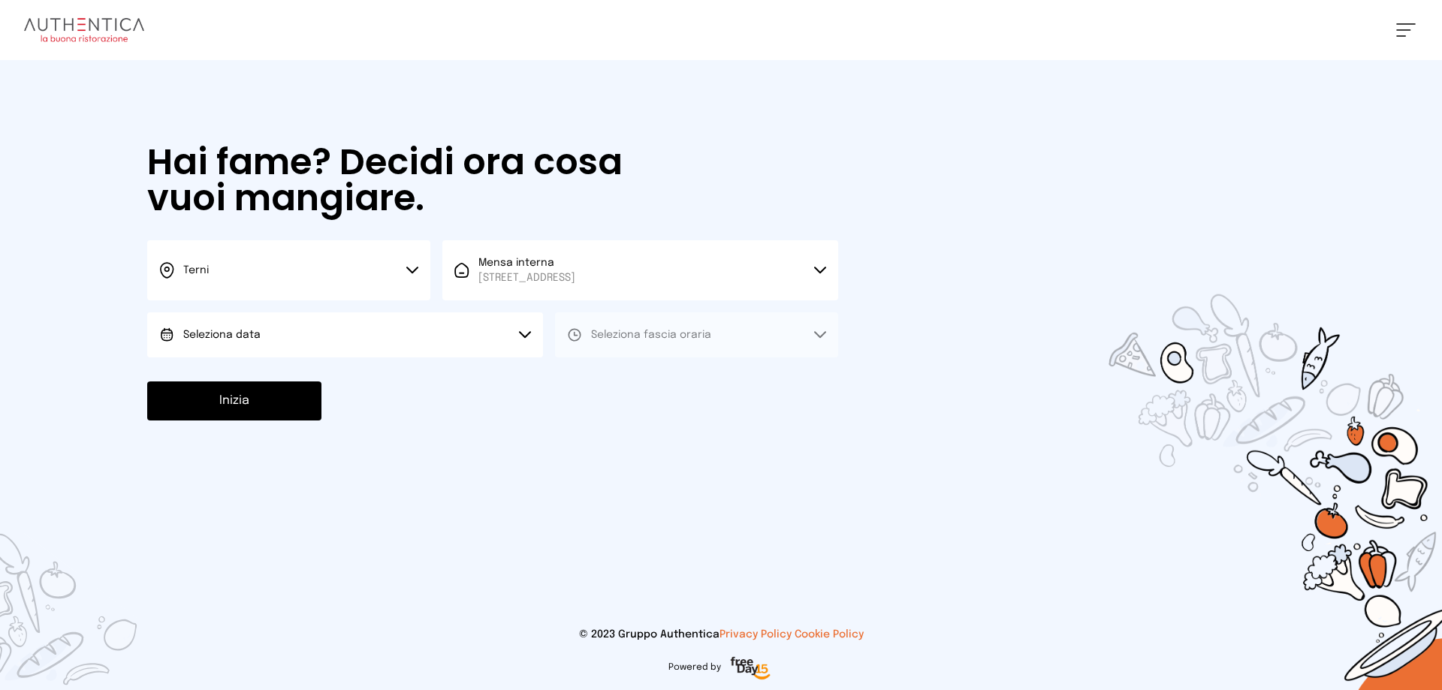  What do you see at coordinates (1231, 449) in the screenshot?
I see `img: sticker-selezione-mensa.70a28f7.png` at bounding box center [1231, 449].